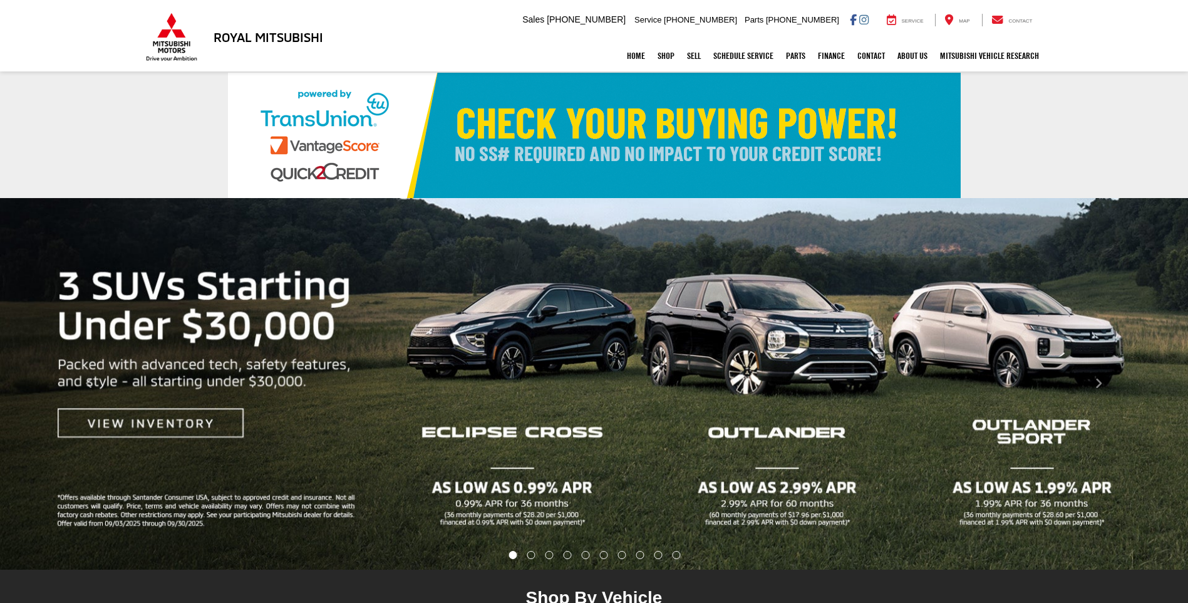 This screenshot has height=603, width=1188. I want to click on h3: Royal Mitsubishi, so click(268, 37).